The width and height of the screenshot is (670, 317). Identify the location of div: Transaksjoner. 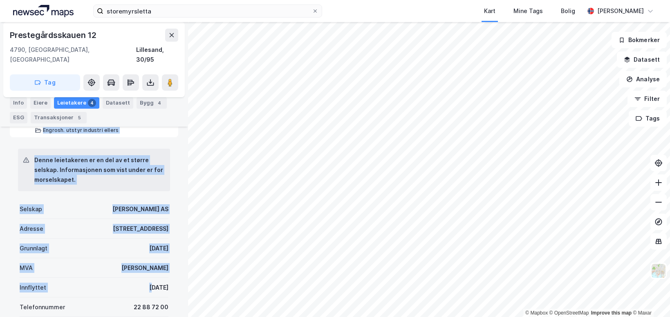
(58, 118).